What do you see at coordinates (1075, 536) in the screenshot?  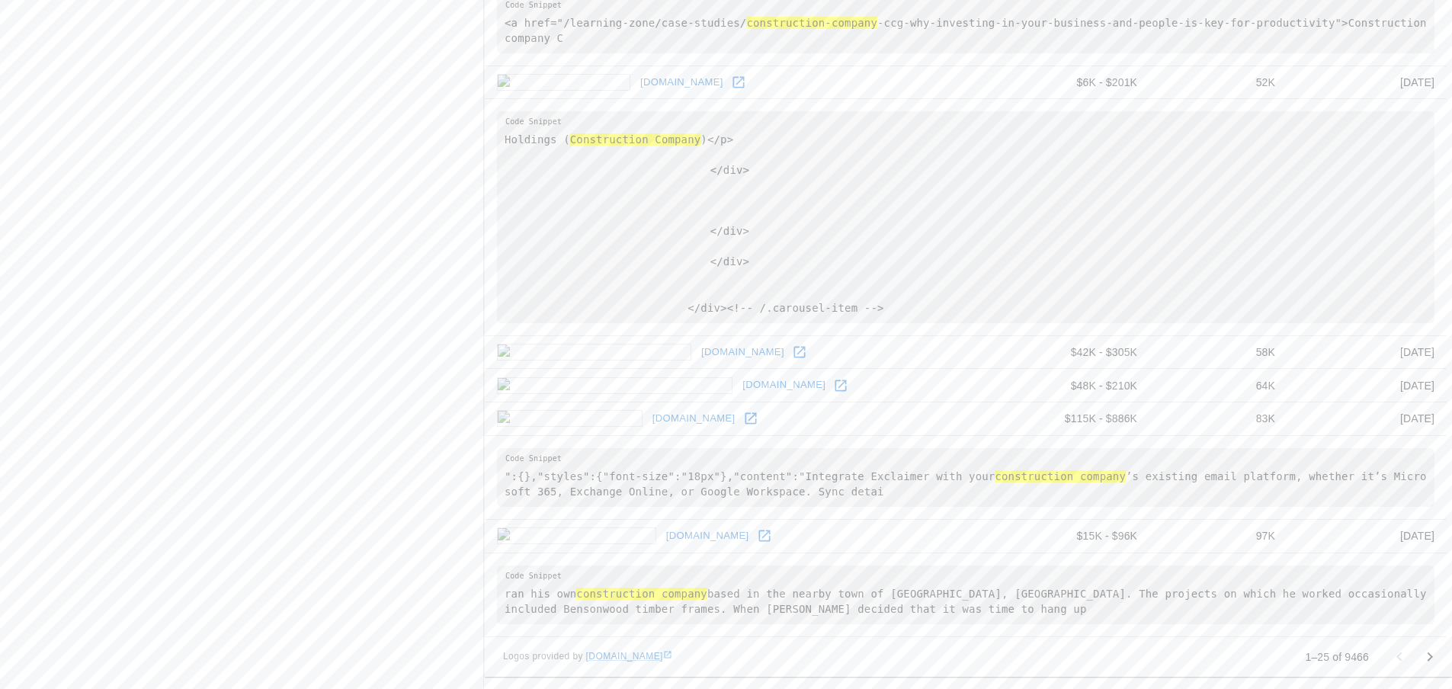 I see `td: $15K - $96K` at bounding box center [1075, 536].